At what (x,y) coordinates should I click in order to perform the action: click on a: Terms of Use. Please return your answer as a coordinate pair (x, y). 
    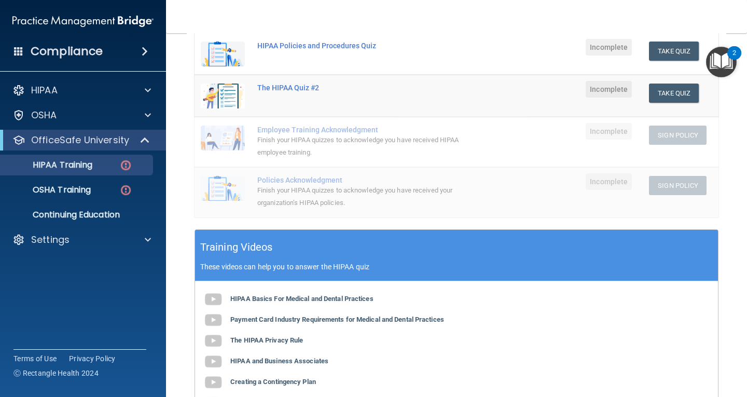
    Looking at the image, I should click on (35, 359).